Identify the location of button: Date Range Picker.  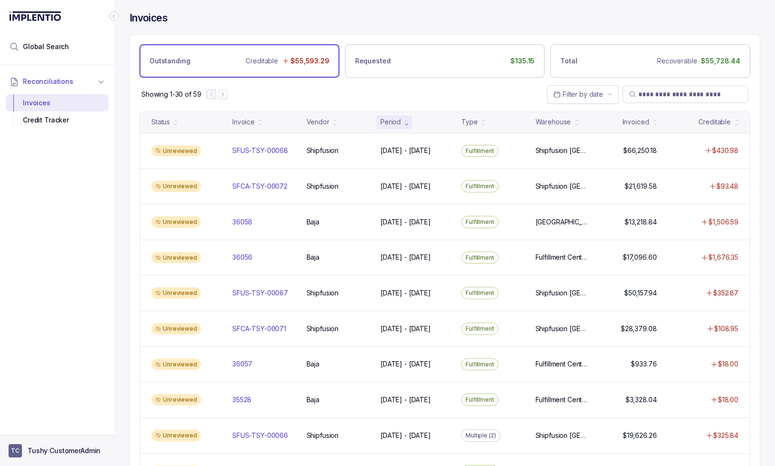
(583, 94).